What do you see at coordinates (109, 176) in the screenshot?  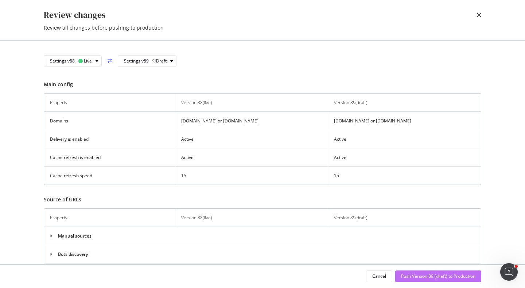 I see `td: Cache refresh speed` at bounding box center [109, 176].